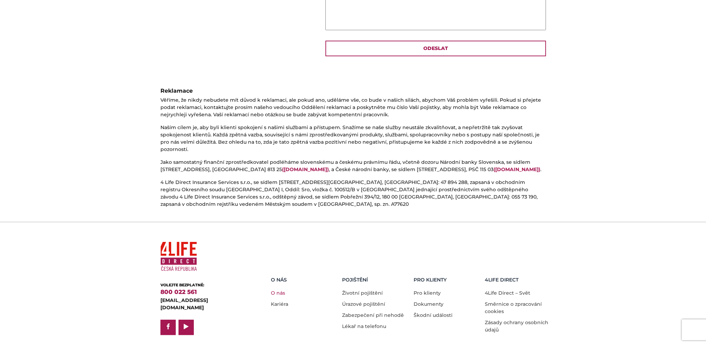 The height and width of the screenshot is (345, 706). Describe the element at coordinates (447, 280) in the screenshot. I see `h5: Pro Klienty` at that location.